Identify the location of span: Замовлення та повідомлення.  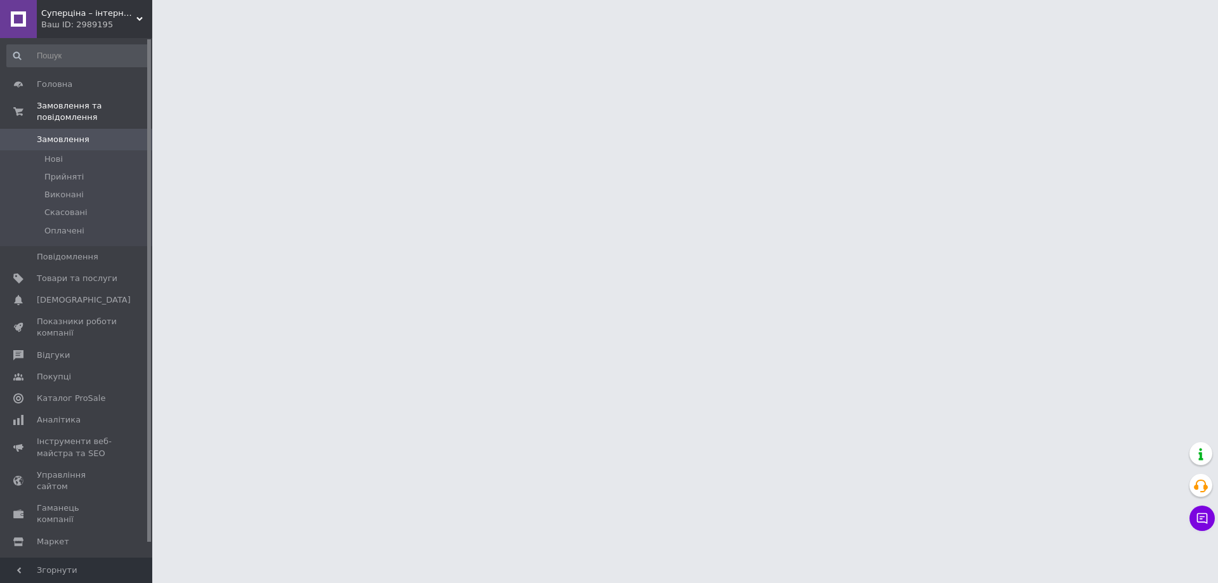
(95, 112).